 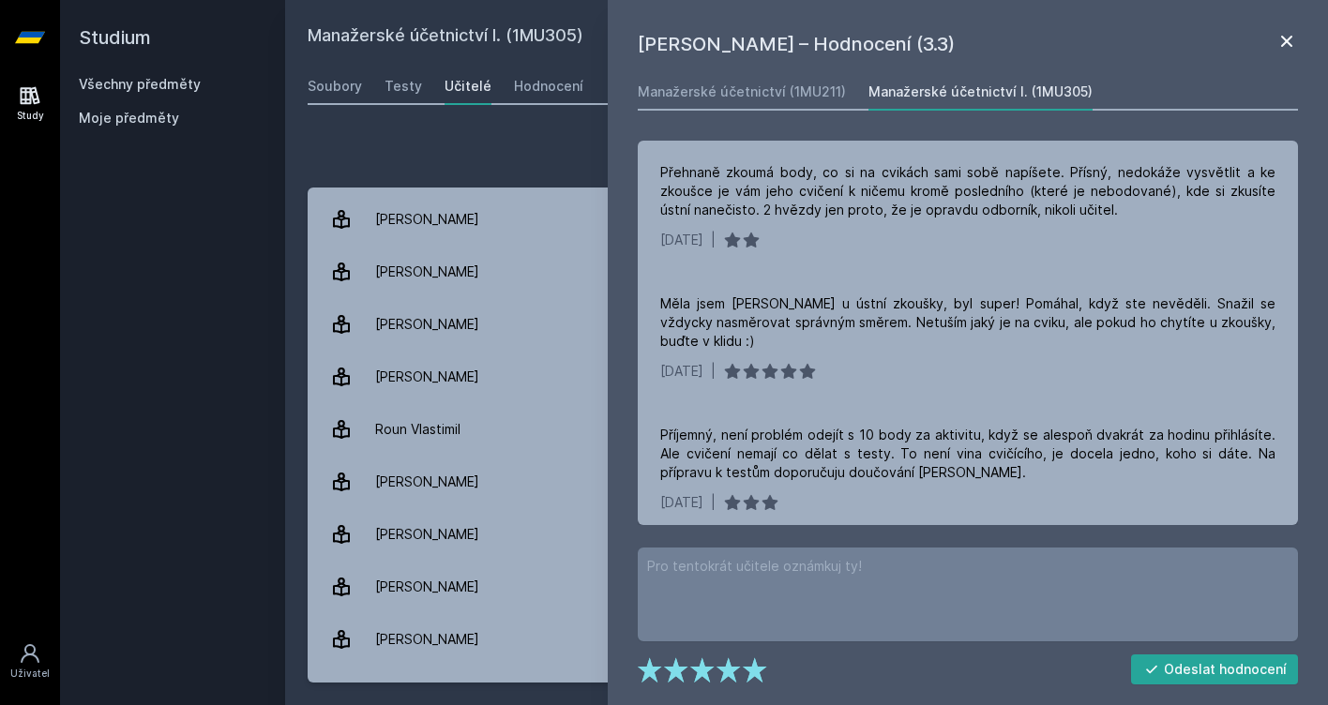 I want to click on div: Roun Vlastimil, so click(x=417, y=430).